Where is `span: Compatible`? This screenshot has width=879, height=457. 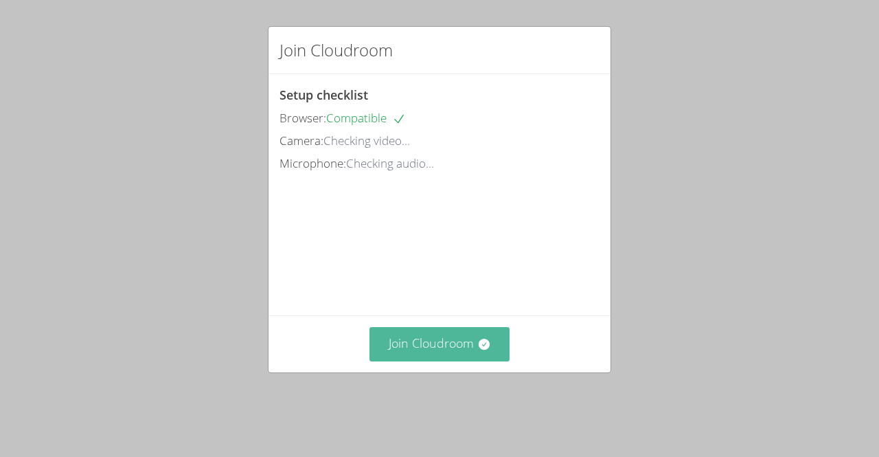
span: Compatible is located at coordinates (366, 117).